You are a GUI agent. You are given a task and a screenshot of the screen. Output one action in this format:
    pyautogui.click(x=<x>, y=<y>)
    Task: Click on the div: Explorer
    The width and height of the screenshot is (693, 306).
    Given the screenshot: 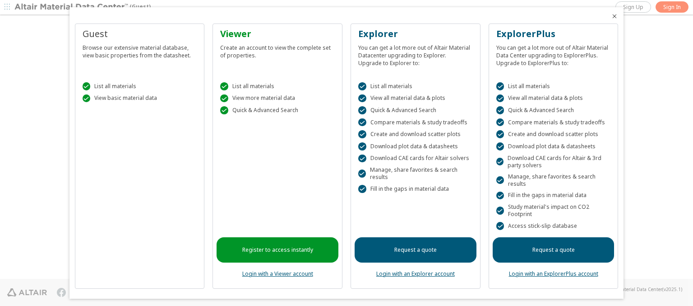 What is the action you would take?
    pyautogui.click(x=416, y=34)
    